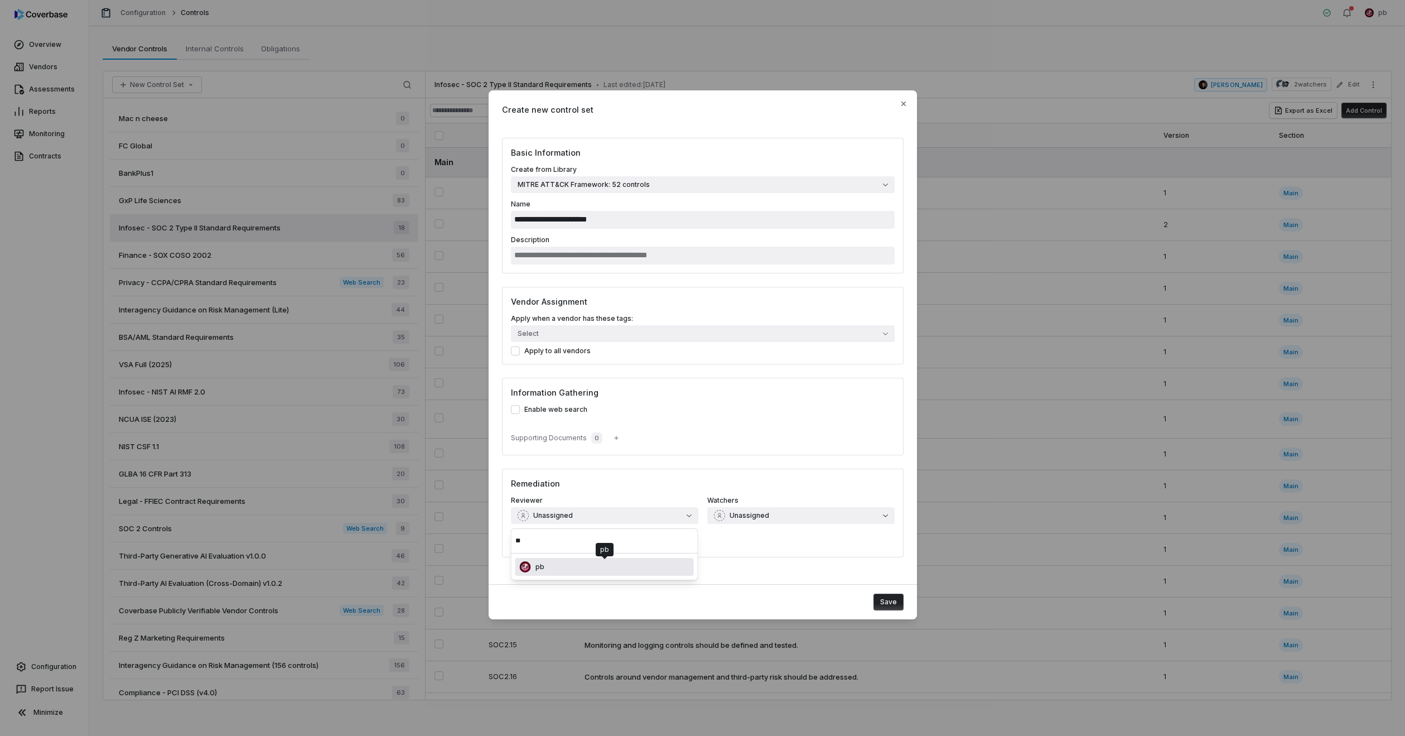 The height and width of the screenshot is (736, 1405). What do you see at coordinates (605, 567) in the screenshot?
I see `div: Suggestions` at bounding box center [605, 567].